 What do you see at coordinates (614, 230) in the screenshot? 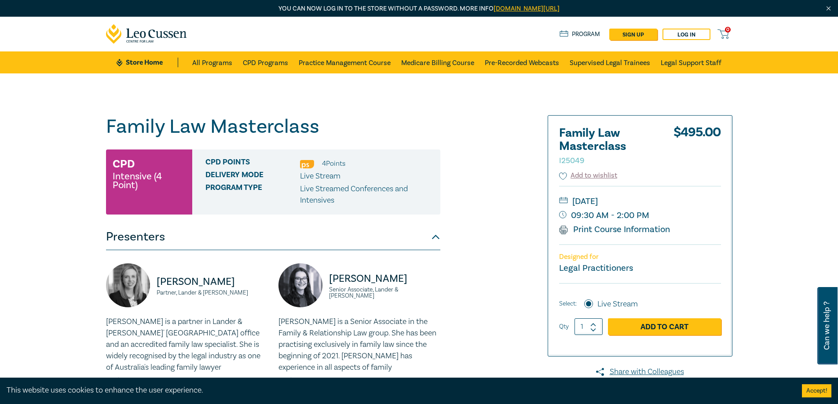
I see `a: Print Course Information` at bounding box center [614, 230].